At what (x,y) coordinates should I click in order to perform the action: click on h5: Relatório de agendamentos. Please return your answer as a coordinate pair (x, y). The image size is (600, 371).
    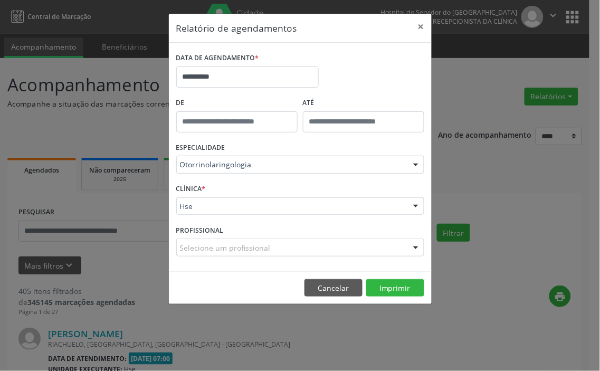
    Looking at the image, I should click on (237, 28).